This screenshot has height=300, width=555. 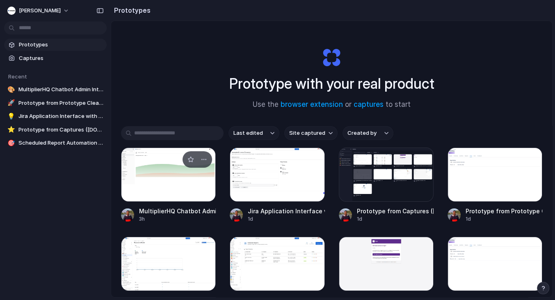 I want to click on button: Created by, so click(x=368, y=133).